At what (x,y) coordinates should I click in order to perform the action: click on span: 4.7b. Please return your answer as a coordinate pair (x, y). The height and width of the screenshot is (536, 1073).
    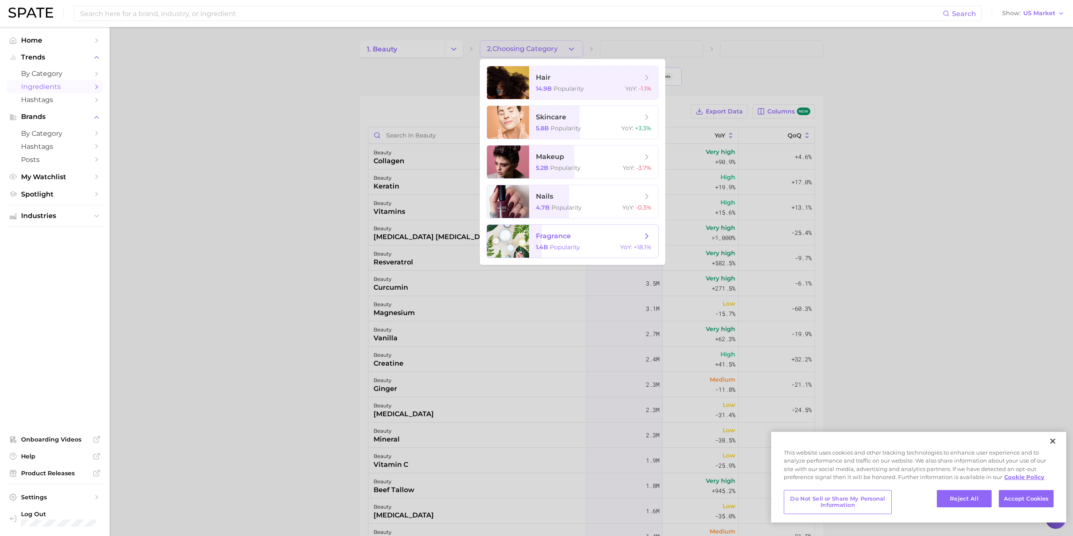
    Looking at the image, I should click on (543, 207).